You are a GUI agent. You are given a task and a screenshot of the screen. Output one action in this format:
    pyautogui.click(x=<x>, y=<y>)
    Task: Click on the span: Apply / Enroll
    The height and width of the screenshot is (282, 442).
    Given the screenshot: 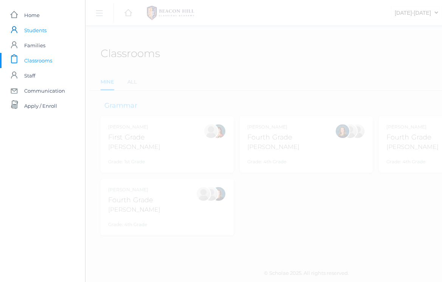 What is the action you would take?
    pyautogui.click(x=40, y=106)
    